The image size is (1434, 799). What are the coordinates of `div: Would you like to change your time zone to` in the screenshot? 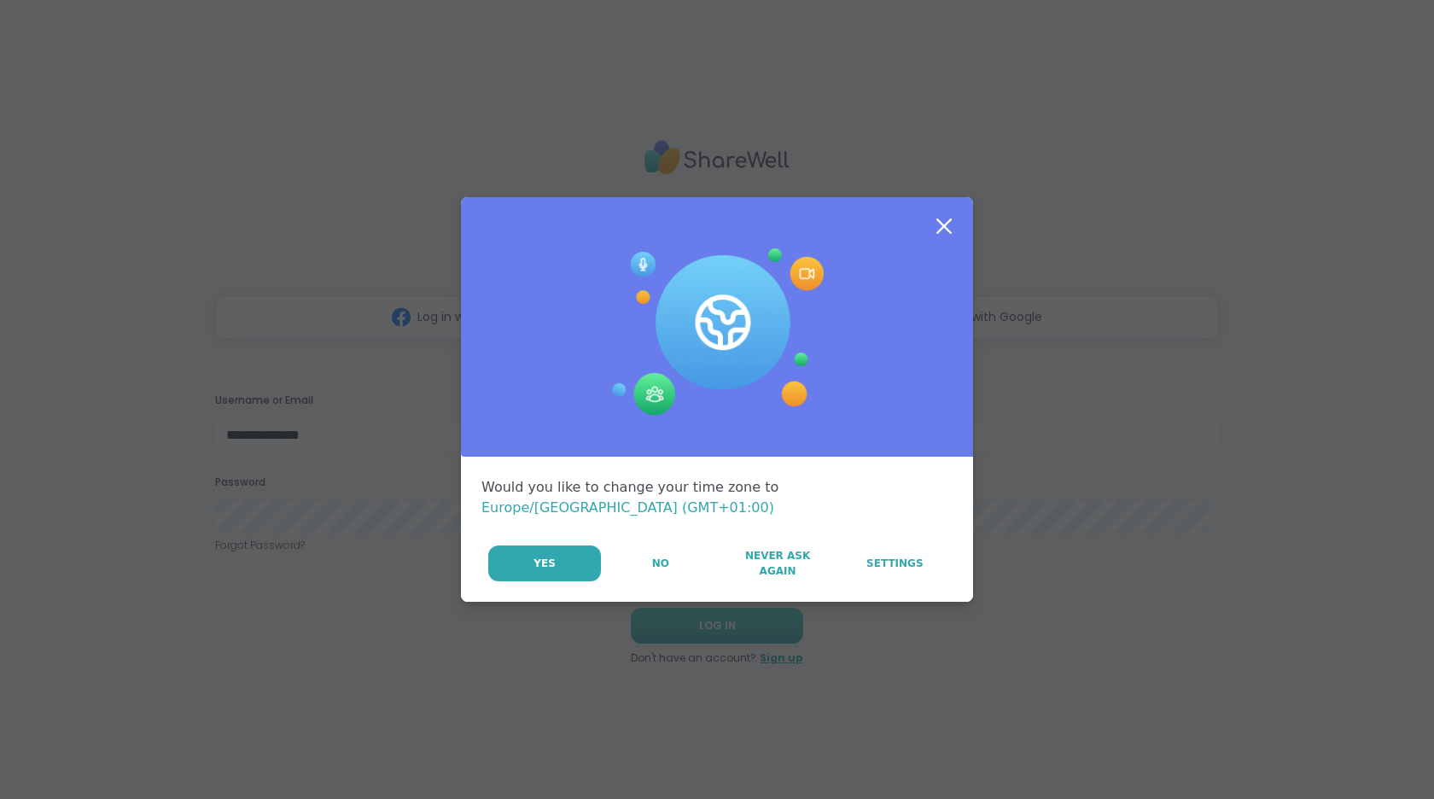 It's located at (717, 498).